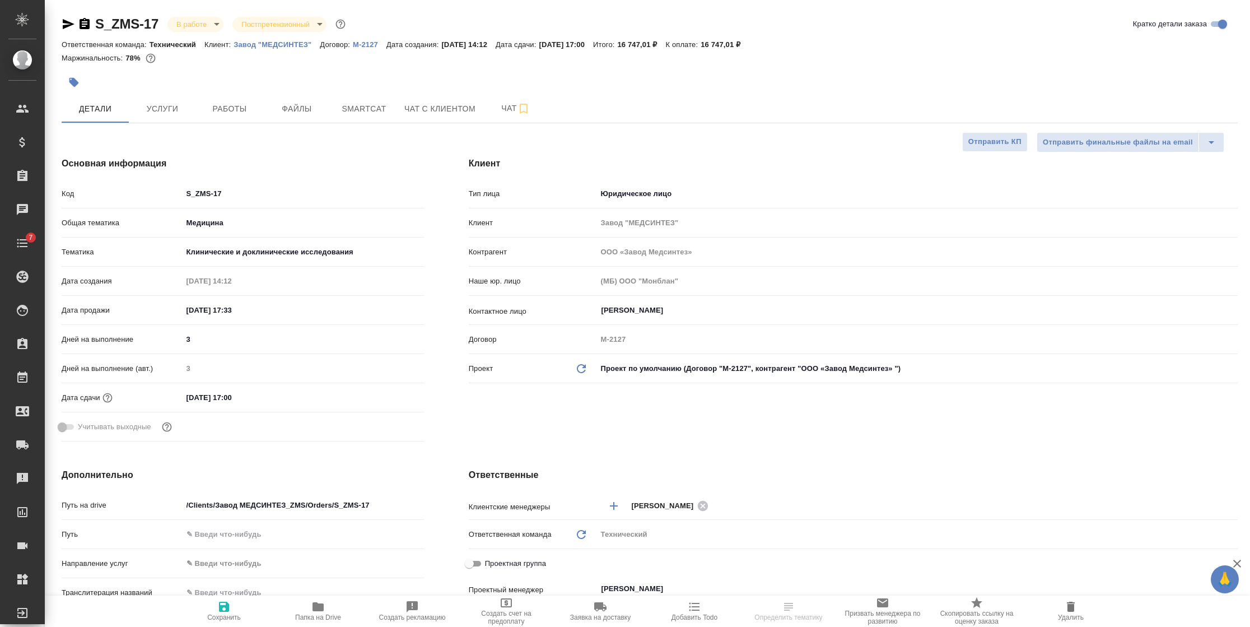  Describe the element at coordinates (533, 507) in the screenshot. I see `p: Клиентские менеджеры` at that location.